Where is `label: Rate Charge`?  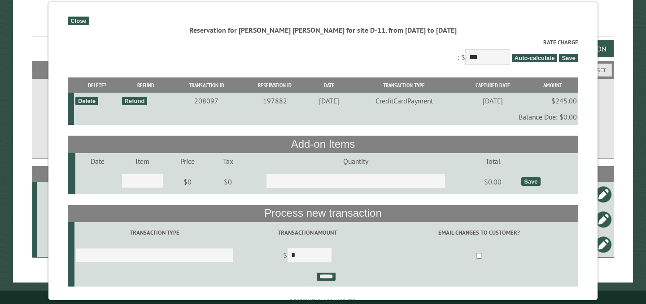 label: Rate Charge is located at coordinates (323, 42).